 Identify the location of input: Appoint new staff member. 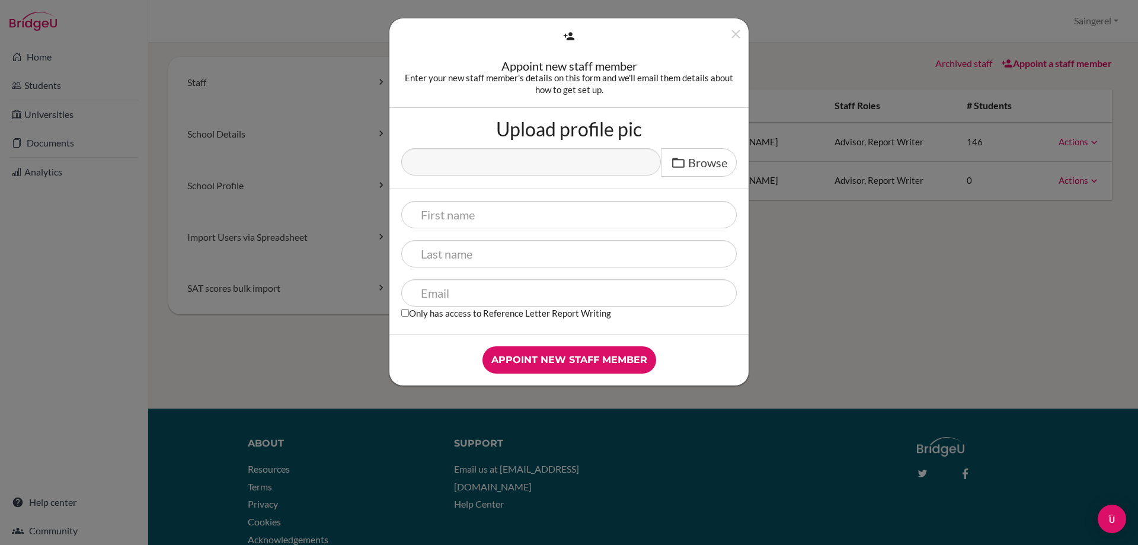
(569, 360).